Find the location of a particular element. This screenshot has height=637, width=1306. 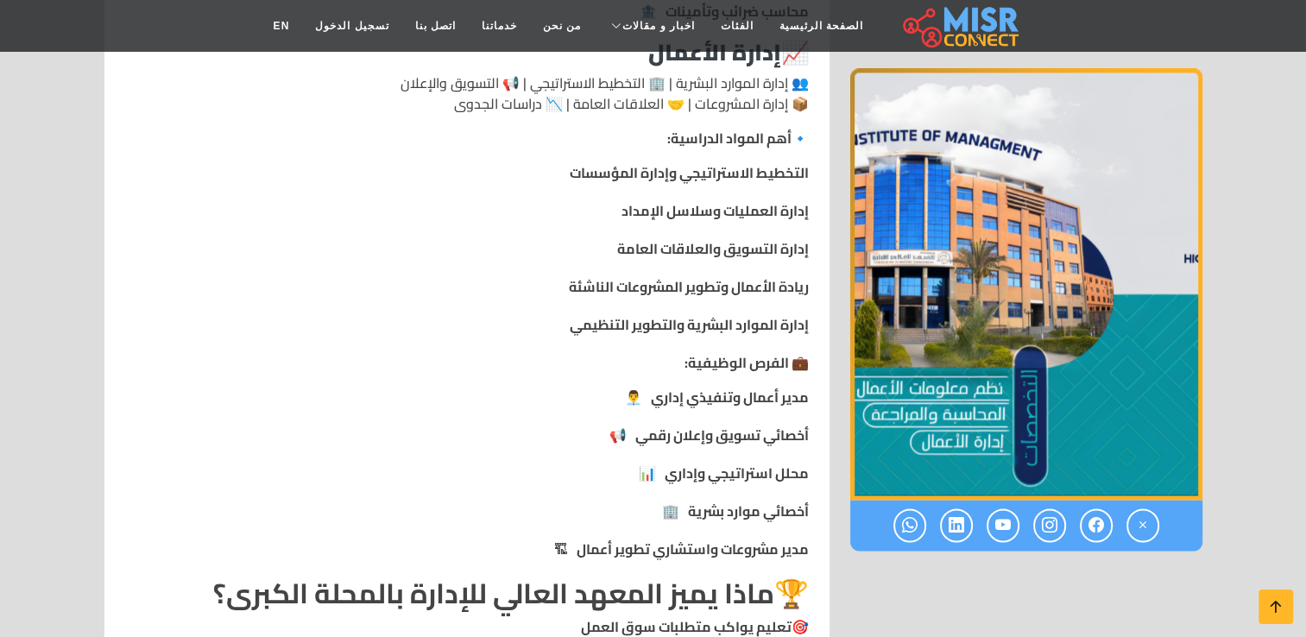

div: 1 / 1 is located at coordinates (1027, 285).